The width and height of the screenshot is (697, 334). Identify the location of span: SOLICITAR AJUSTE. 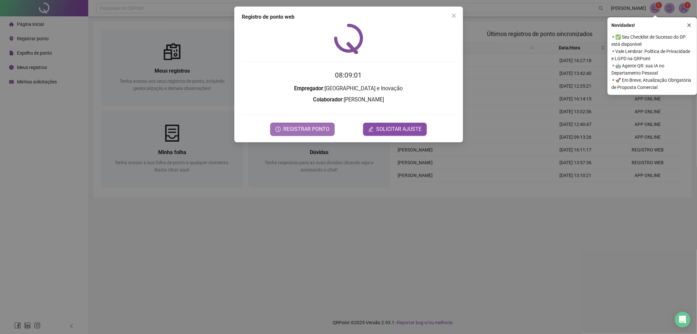
(399, 129).